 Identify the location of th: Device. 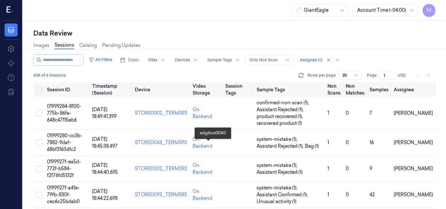
(161, 90).